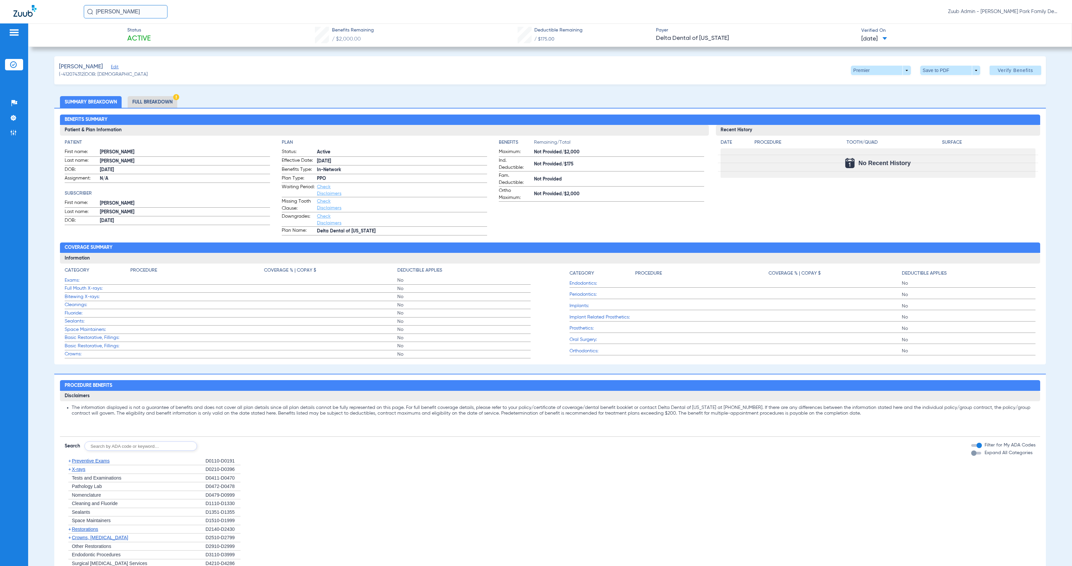 The image size is (1072, 566). I want to click on span: N/A, so click(185, 179).